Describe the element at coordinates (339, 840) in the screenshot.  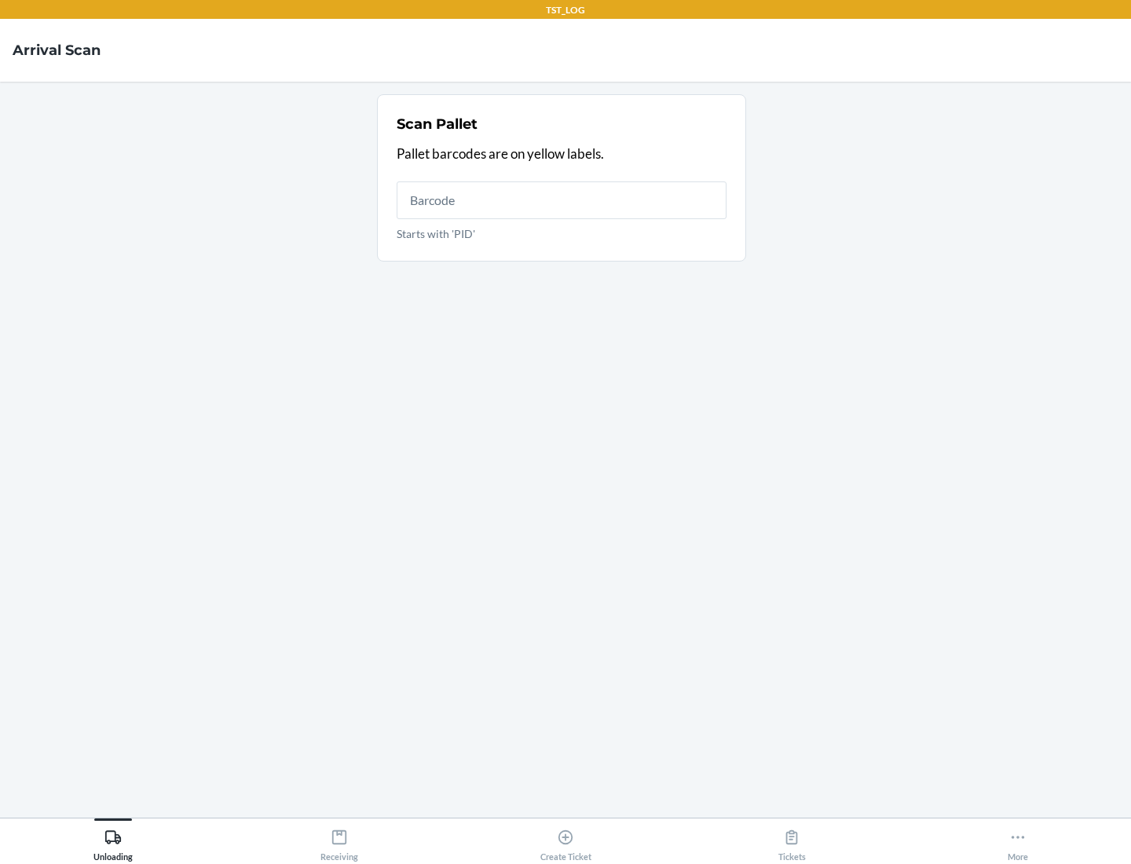
I see `button: Receiving` at that location.